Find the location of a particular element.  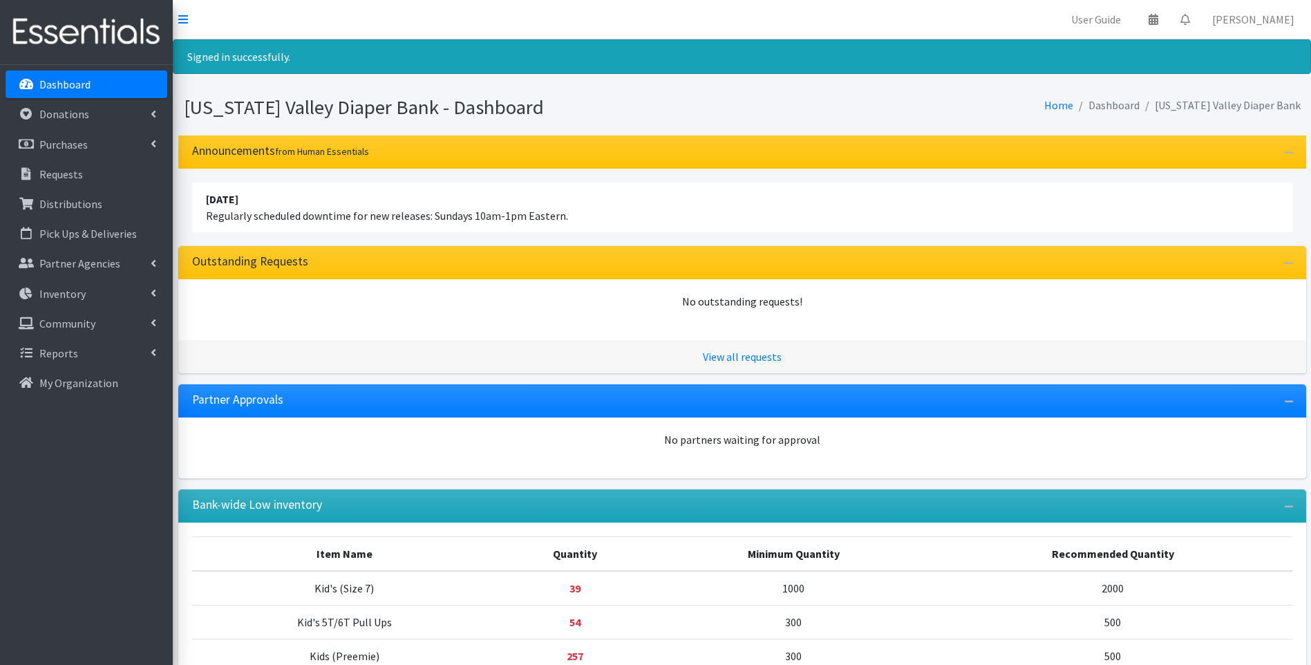

th: Quantity is located at coordinates (575, 554).